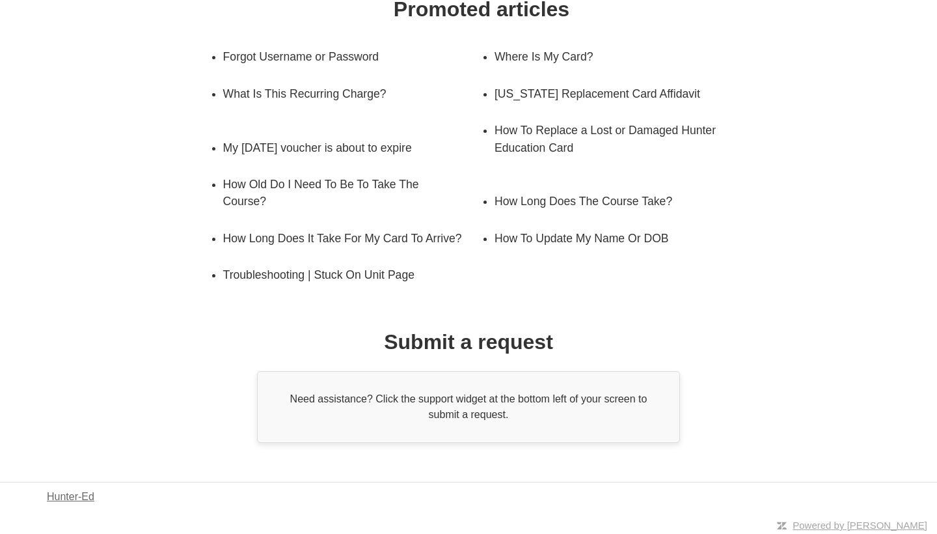  I want to click on a: How To Update My Name Or DOB, so click(614, 238).